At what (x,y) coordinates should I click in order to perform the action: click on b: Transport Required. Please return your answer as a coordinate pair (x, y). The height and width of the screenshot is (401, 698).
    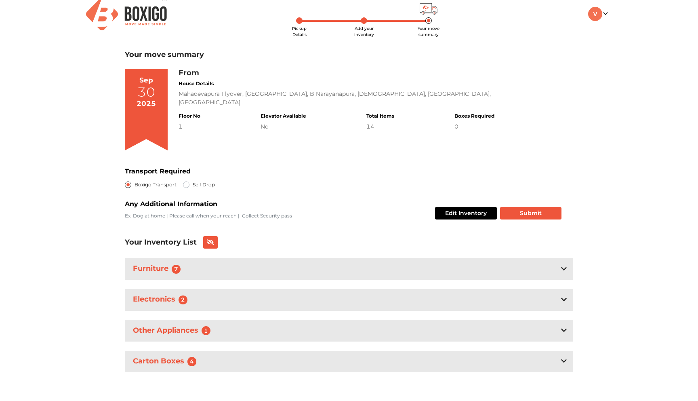
    Looking at the image, I should click on (157, 171).